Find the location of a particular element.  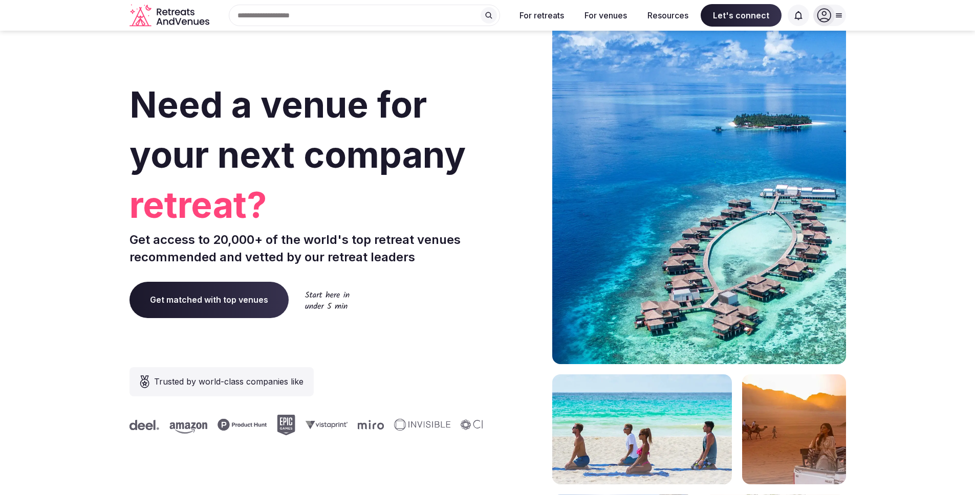

svg: Epic Games company logo is located at coordinates (285, 425).